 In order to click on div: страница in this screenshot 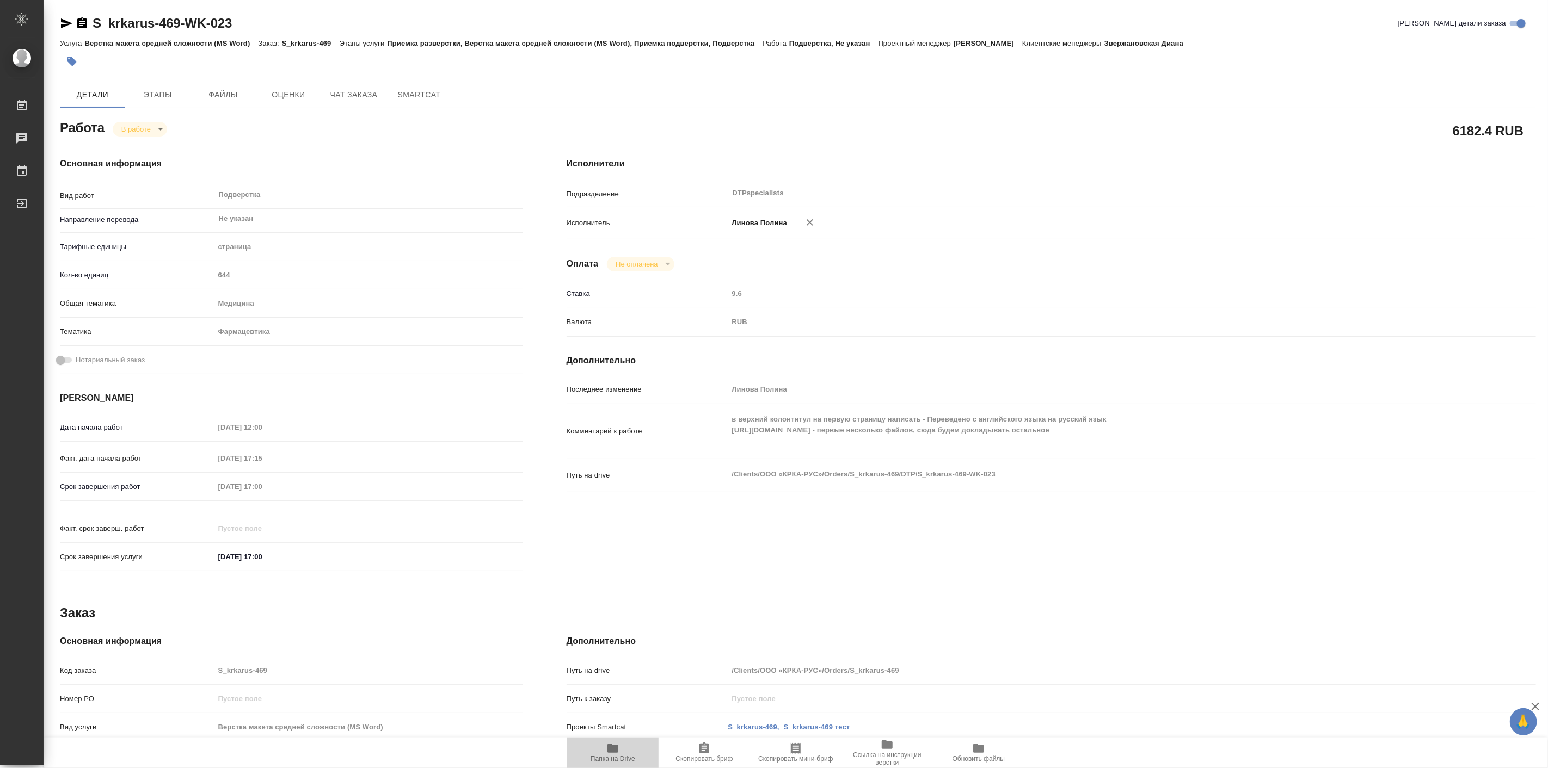, I will do `click(368, 247)`.